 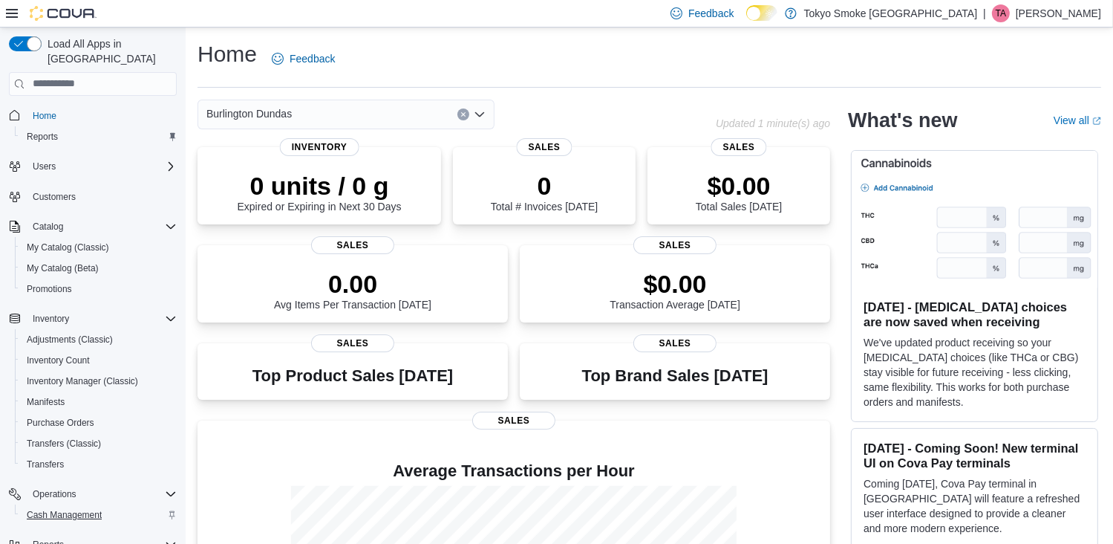 I want to click on a: Transfers, so click(x=45, y=464).